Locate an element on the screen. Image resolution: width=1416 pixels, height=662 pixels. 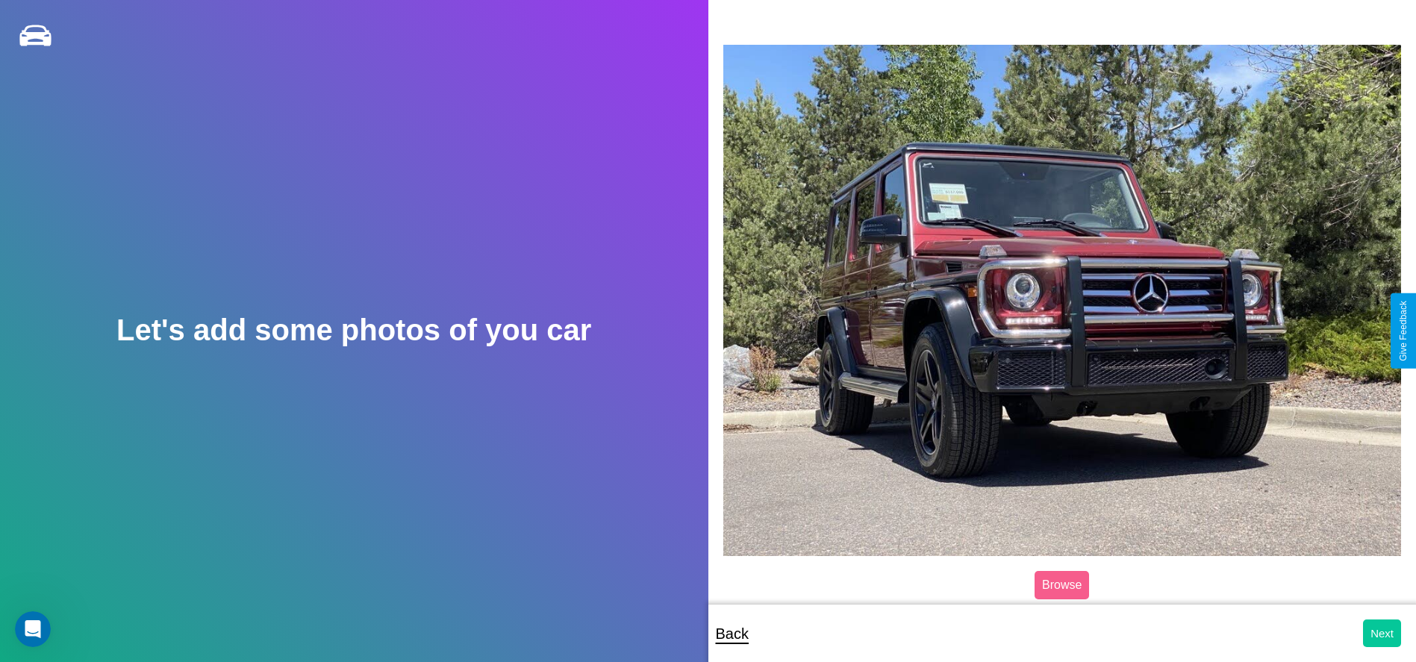
label: Browse is located at coordinates (1061, 585).